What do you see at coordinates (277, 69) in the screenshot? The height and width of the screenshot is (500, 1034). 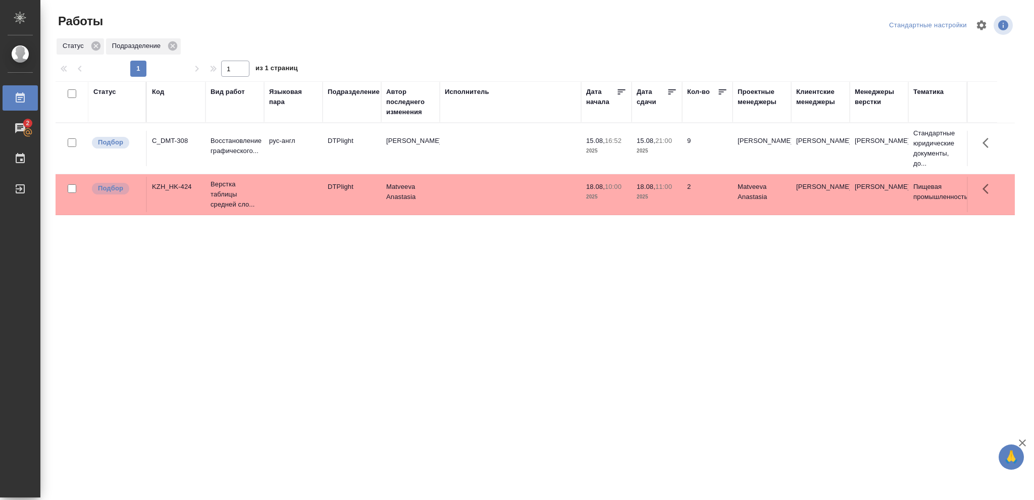 I see `span: из 1 страниц` at bounding box center [277, 69].